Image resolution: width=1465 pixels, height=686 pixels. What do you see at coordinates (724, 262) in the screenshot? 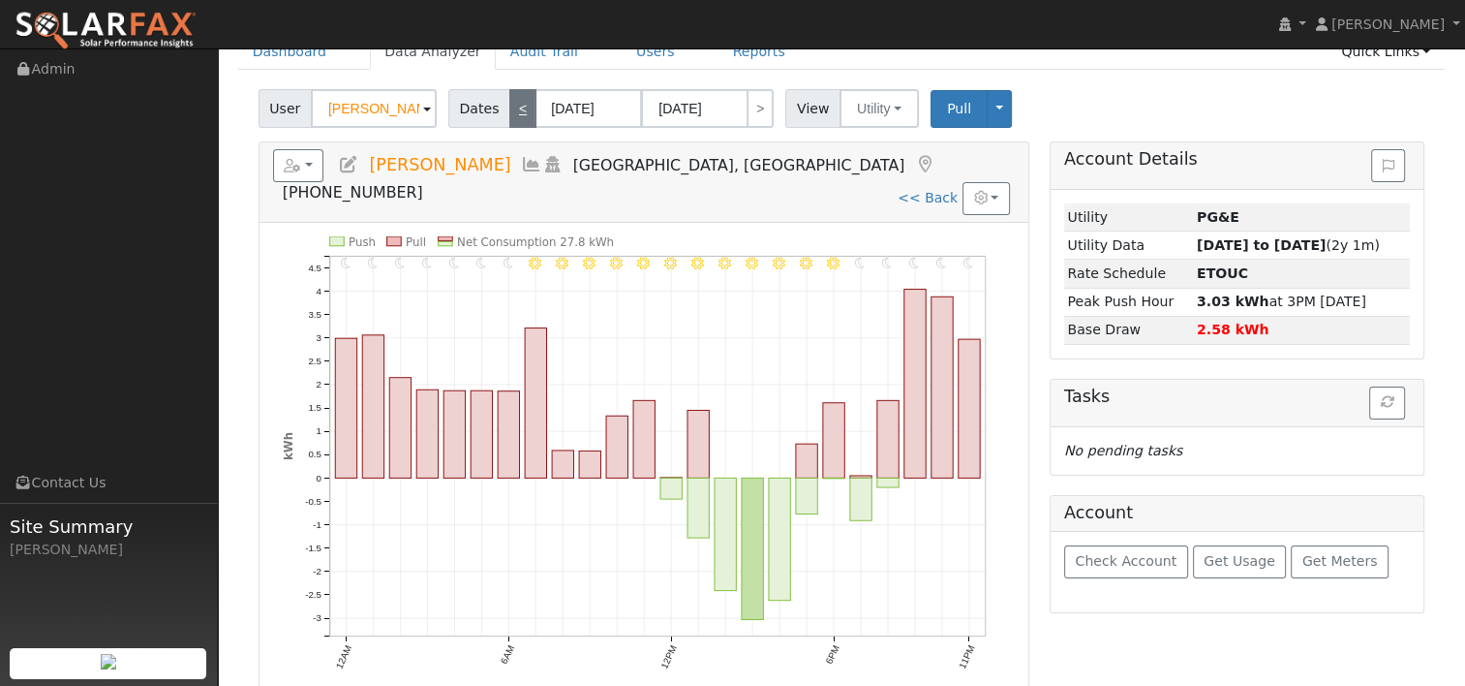
I see `i: 2PM - Clear` at bounding box center [724, 262].